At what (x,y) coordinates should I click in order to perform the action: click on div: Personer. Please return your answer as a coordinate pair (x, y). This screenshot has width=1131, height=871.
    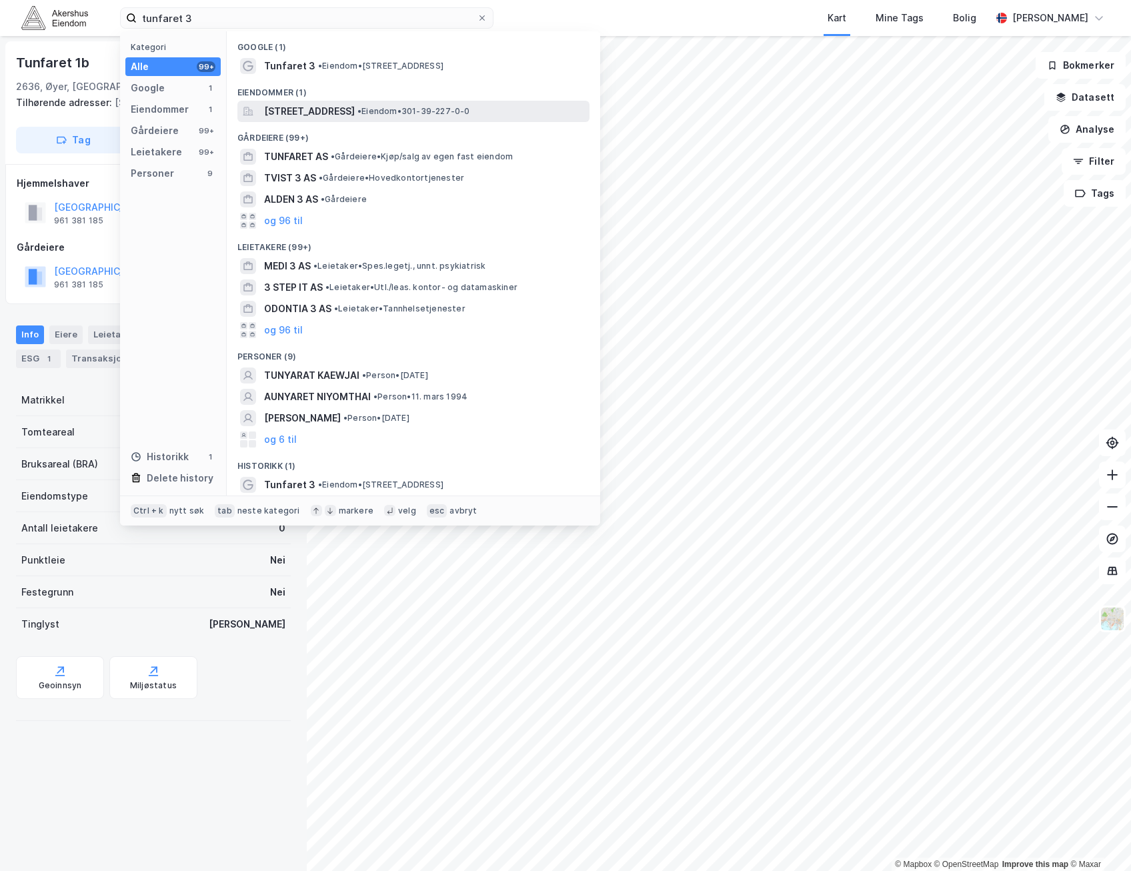
    Looking at the image, I should click on (152, 173).